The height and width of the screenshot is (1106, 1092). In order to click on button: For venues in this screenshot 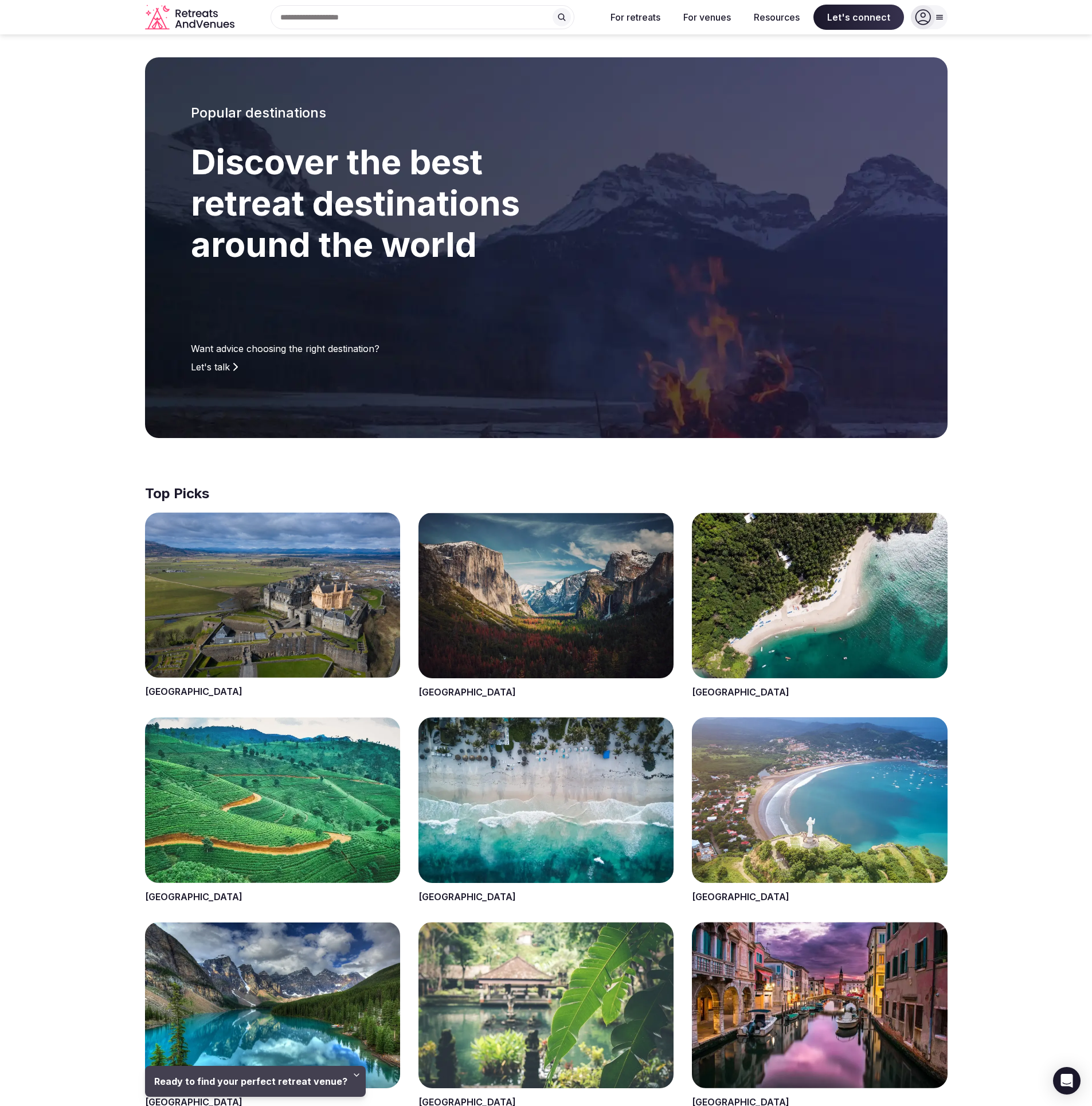, I will do `click(706, 17)`.